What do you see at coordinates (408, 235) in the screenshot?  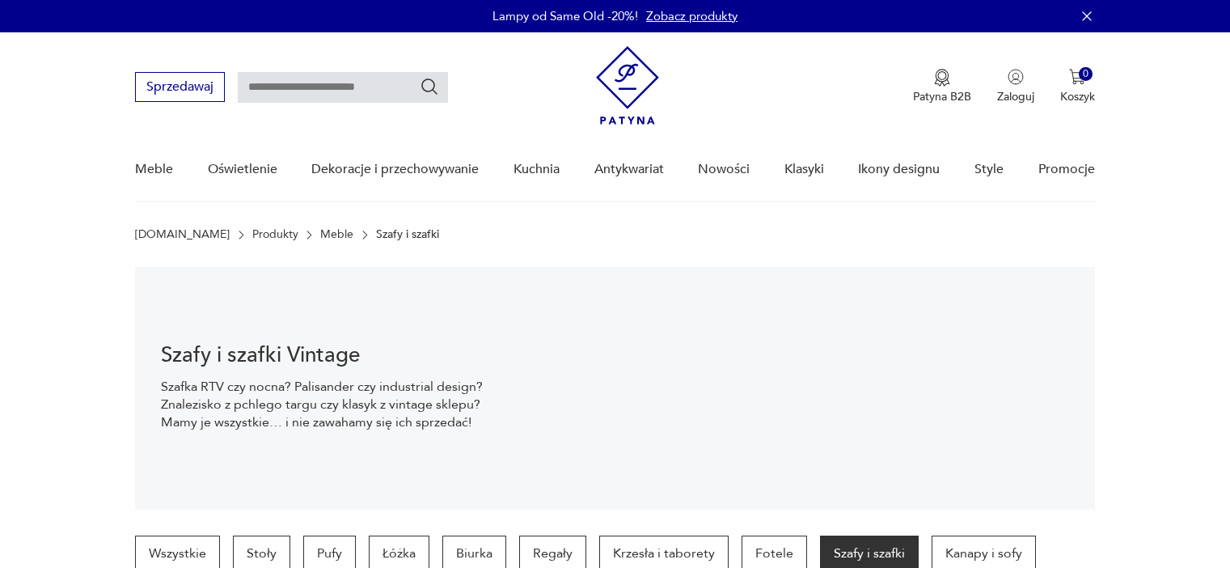 I see `p: Szafy i szafki` at bounding box center [408, 235].